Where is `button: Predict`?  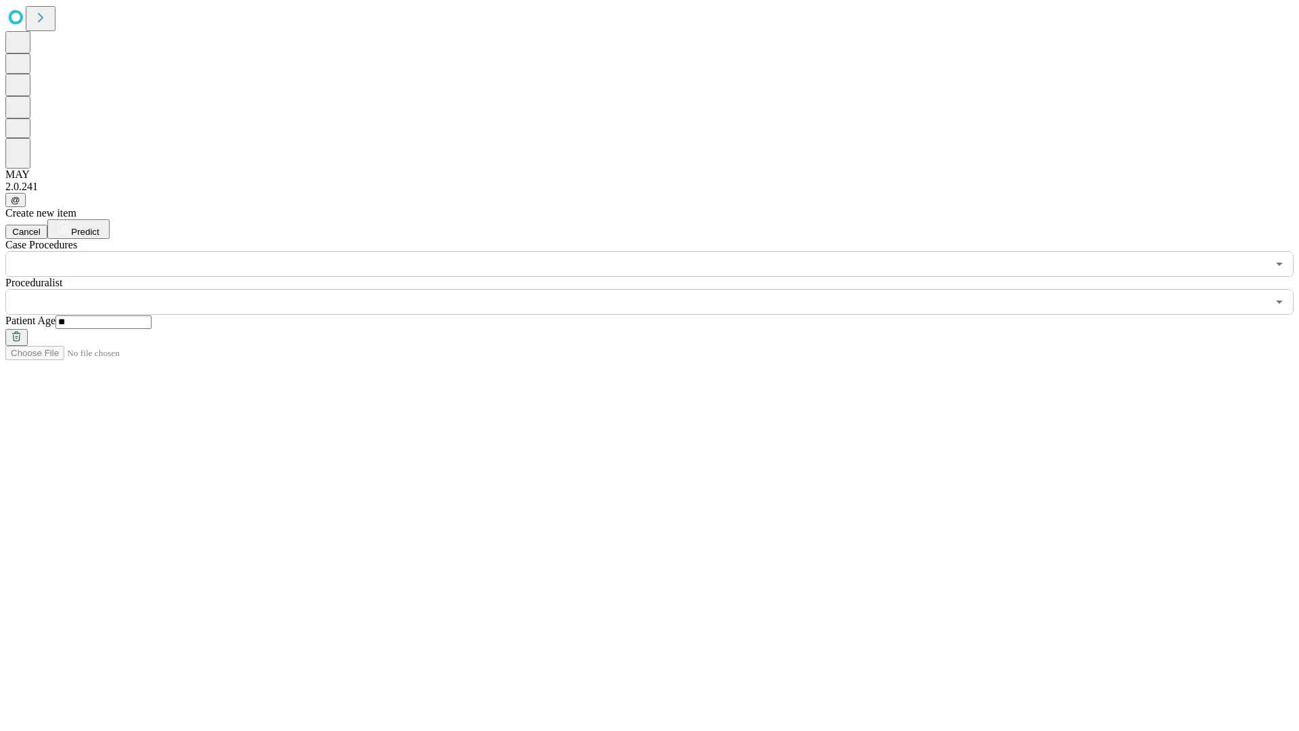 button: Predict is located at coordinates (78, 229).